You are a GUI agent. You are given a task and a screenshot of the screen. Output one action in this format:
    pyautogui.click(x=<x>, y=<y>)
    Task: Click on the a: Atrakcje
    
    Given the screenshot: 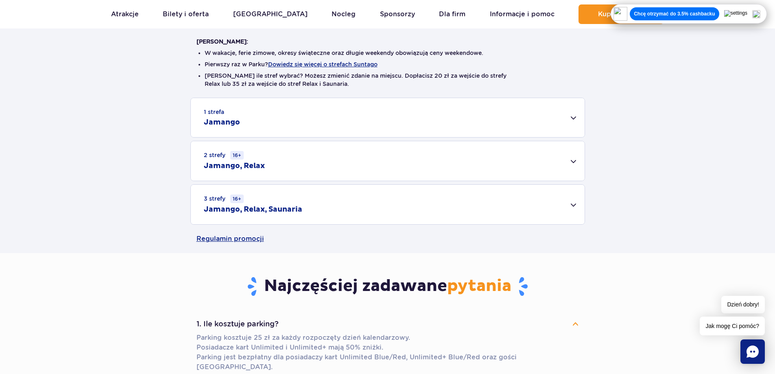 What is the action you would take?
    pyautogui.click(x=125, y=14)
    